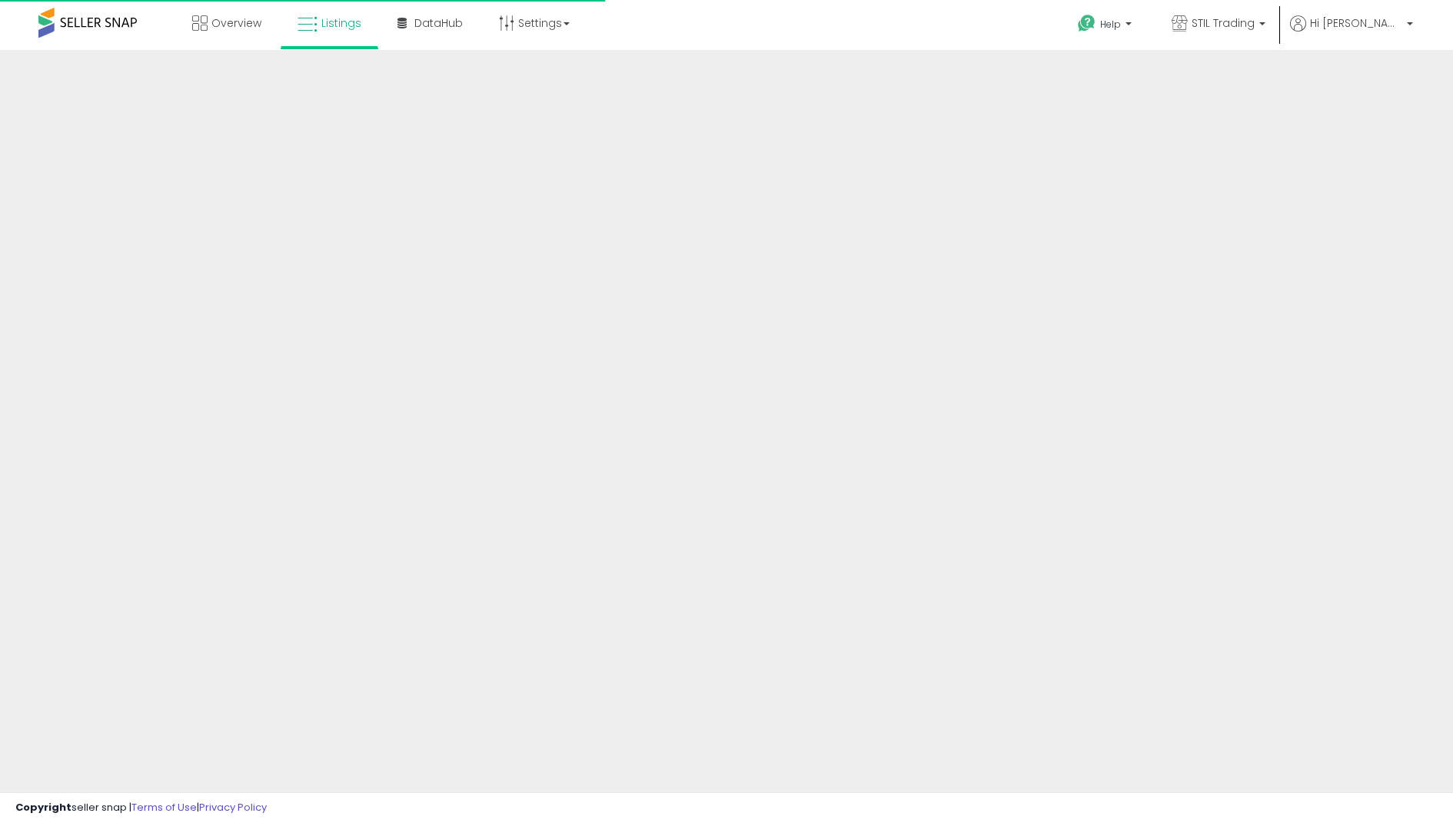 The image size is (1453, 823). What do you see at coordinates (341, 23) in the screenshot?
I see `span: Listings` at bounding box center [341, 23].